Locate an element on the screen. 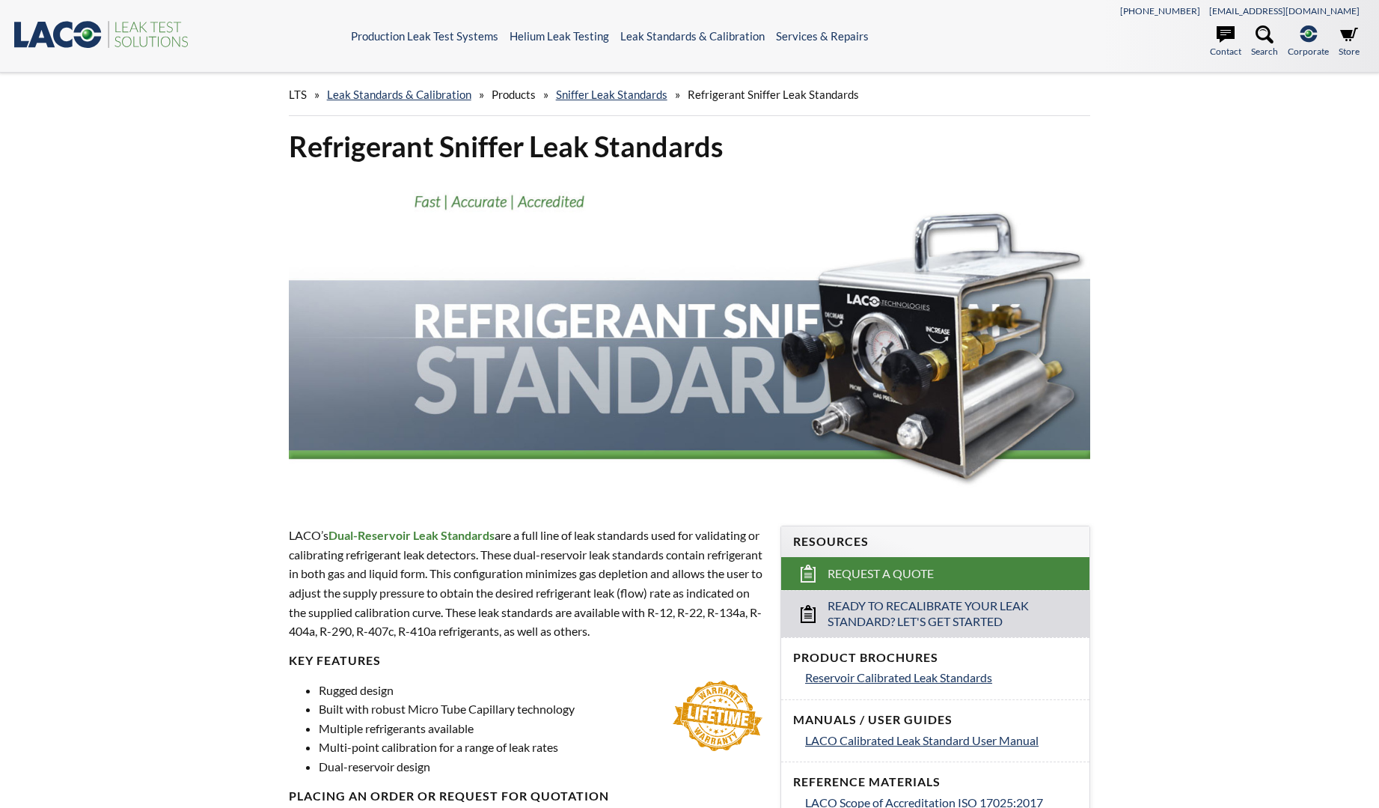 The width and height of the screenshot is (1379, 808). a: Services & Repairs is located at coordinates (823, 36).